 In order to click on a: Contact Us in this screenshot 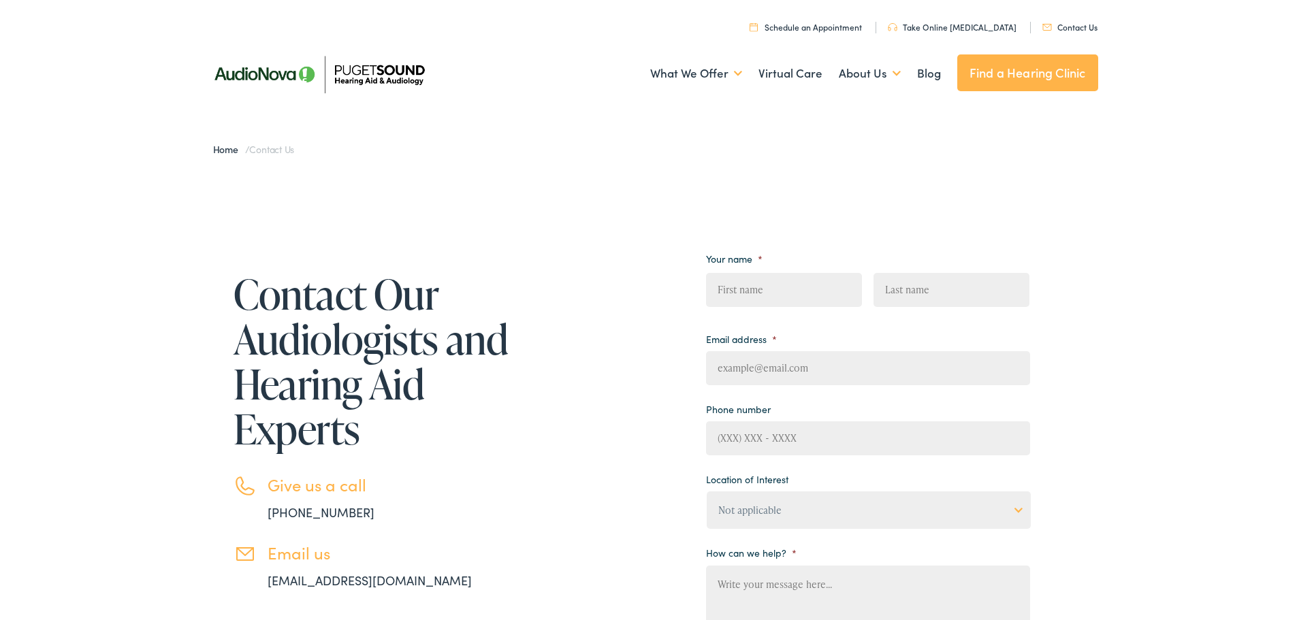, I will do `click(1070, 27)`.